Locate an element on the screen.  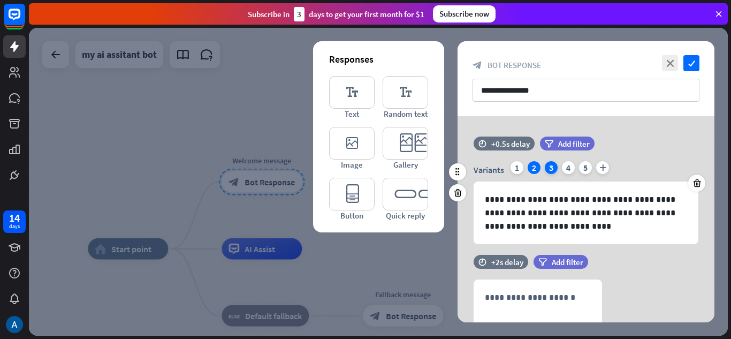
i: close is located at coordinates (670, 63).